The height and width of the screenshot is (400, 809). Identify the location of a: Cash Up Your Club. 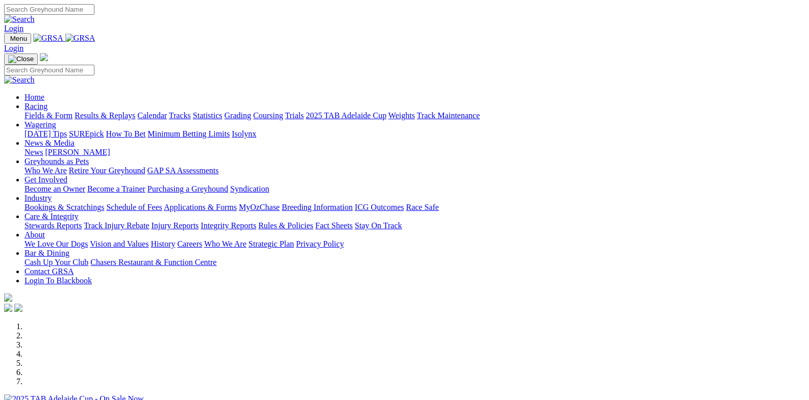
(56, 262).